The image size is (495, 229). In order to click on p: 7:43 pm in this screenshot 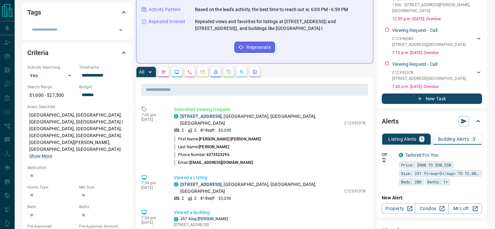, I will do `click(153, 115)`.